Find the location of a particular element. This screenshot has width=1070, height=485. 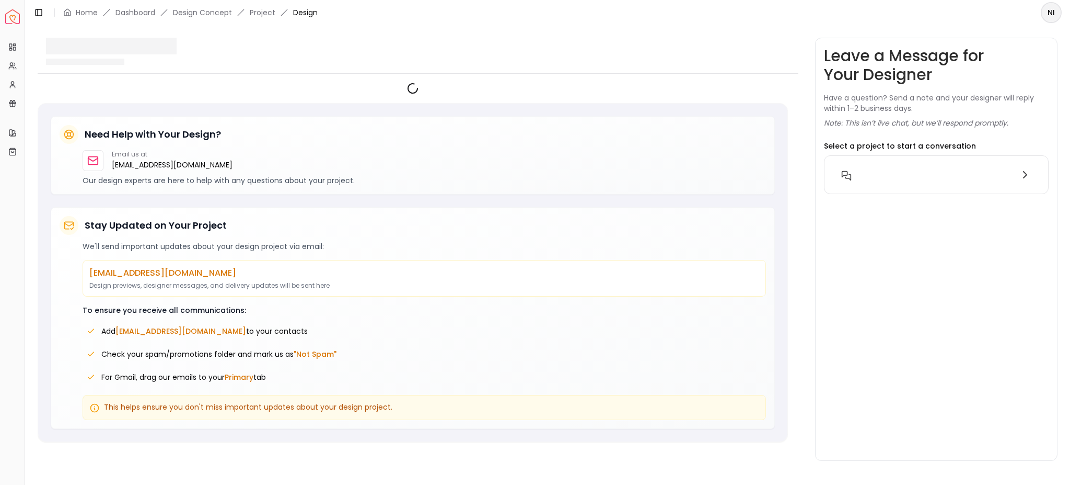

p: Note: This isn’t live chat, but we’ll respond promptly. is located at coordinates (916, 123).